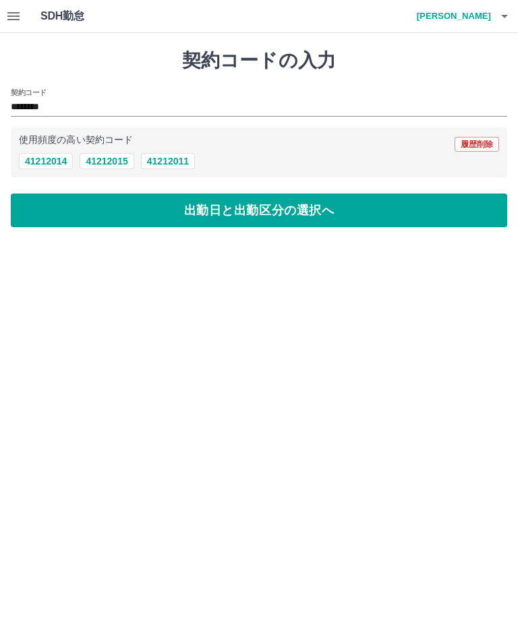 The image size is (518, 621). Describe the element at coordinates (168, 161) in the screenshot. I see `button: 41212011` at that location.